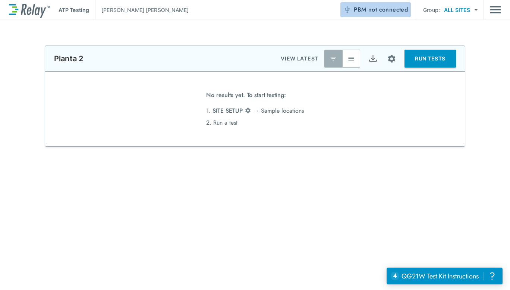  What do you see at coordinates (432, 10) in the screenshot?
I see `p: Group:` at bounding box center [432, 10].